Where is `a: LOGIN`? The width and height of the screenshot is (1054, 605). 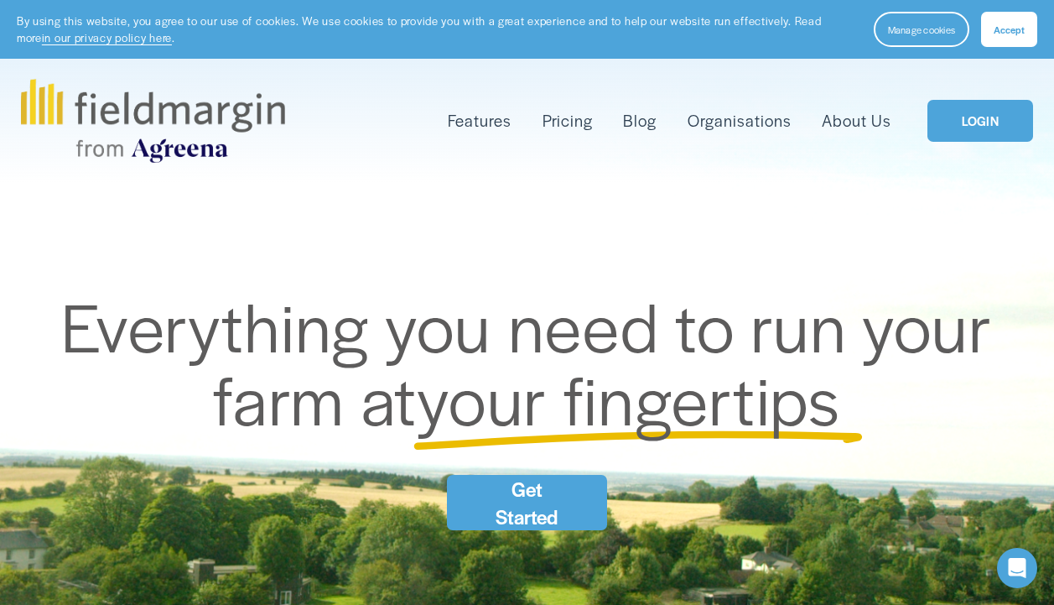 a: LOGIN is located at coordinates (981, 121).